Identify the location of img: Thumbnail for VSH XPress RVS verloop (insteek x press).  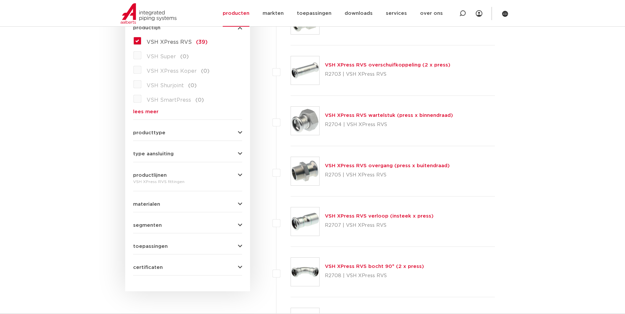
(305, 222).